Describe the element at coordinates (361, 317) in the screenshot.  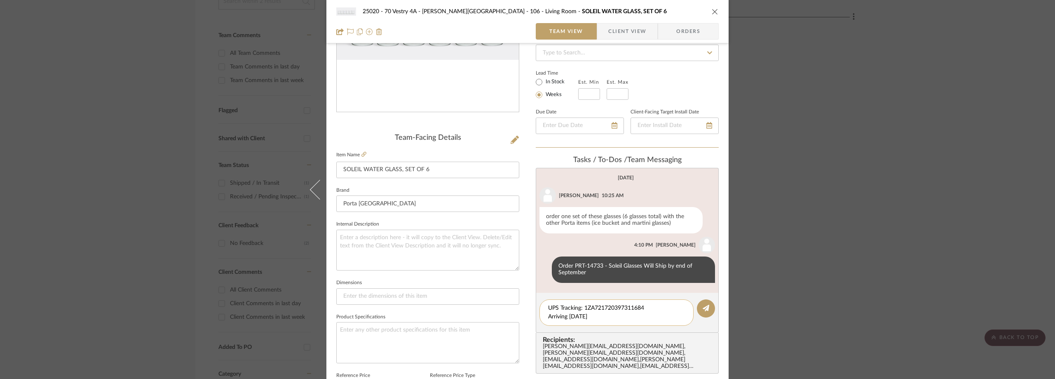
I see `label: Product Specifications` at that location.